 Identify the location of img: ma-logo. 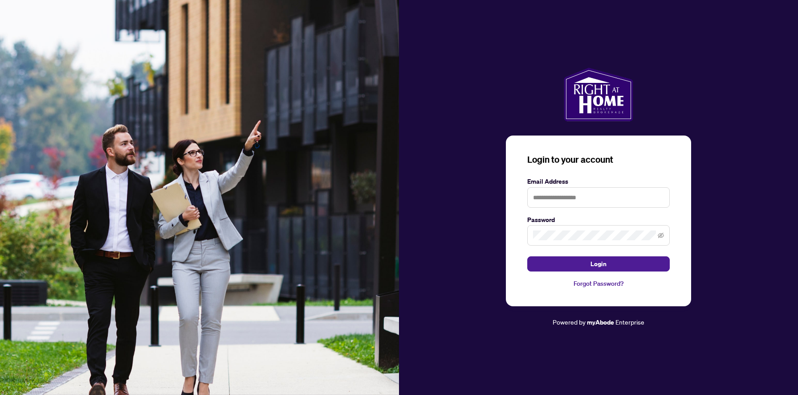
(598, 94).